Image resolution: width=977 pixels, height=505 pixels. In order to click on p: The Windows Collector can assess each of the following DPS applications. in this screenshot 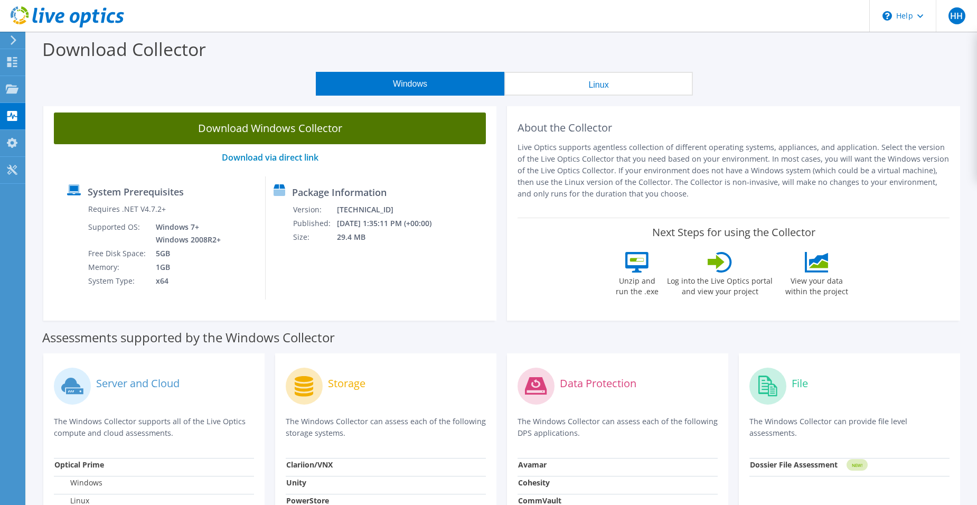, I will do `click(617, 427)`.